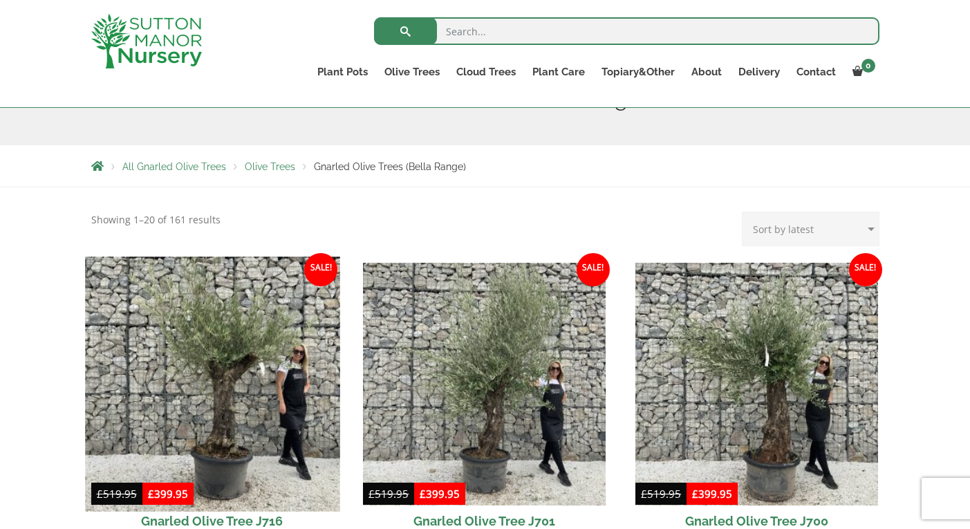  Describe the element at coordinates (486, 72) in the screenshot. I see `a: Cloud Trees` at that location.